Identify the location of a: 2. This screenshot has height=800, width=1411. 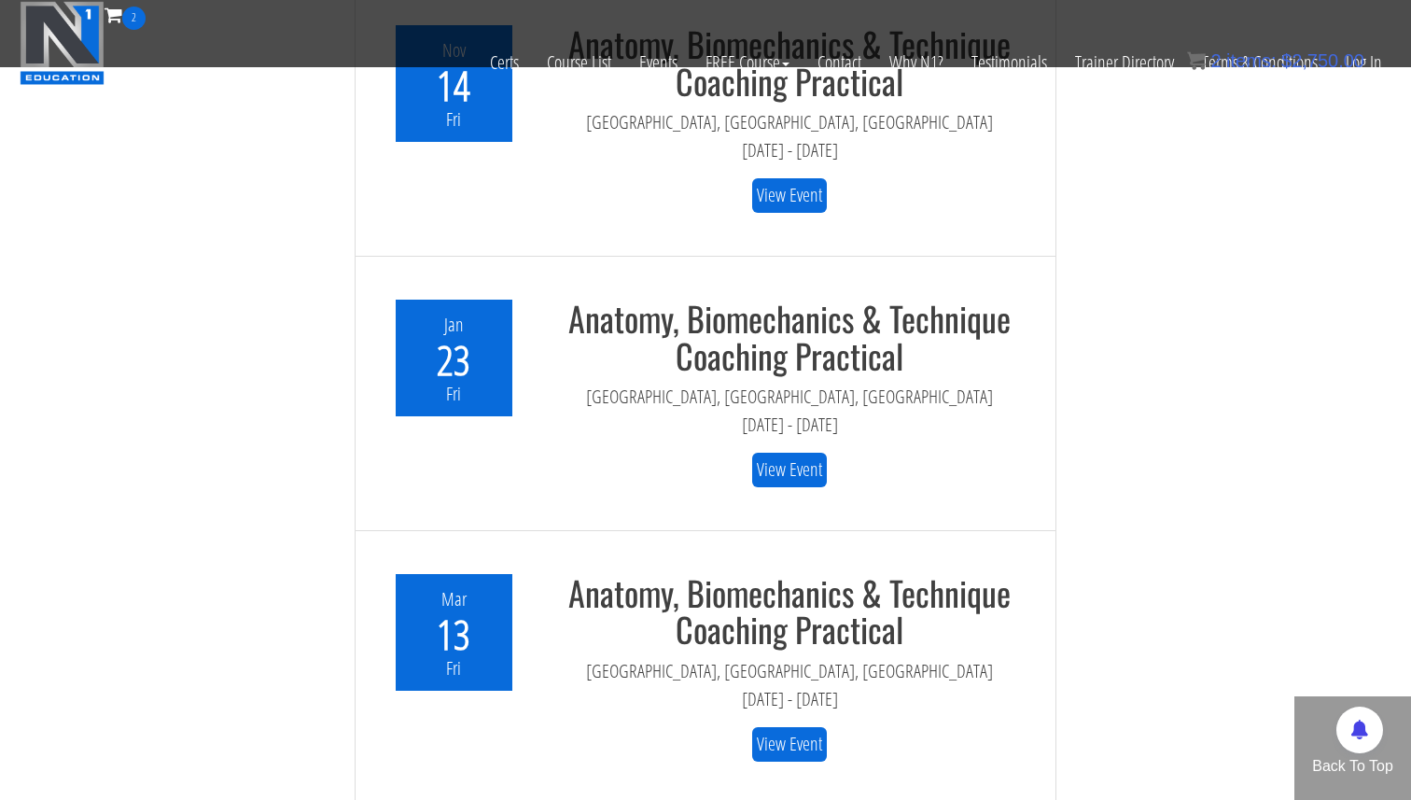
(125, 14).